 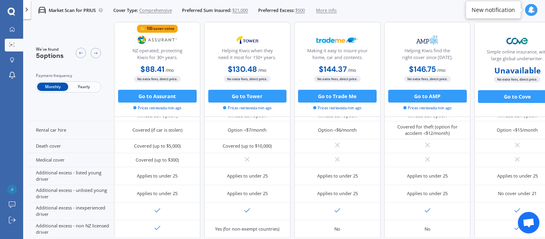 I want to click on a: Open chat, so click(x=529, y=223).